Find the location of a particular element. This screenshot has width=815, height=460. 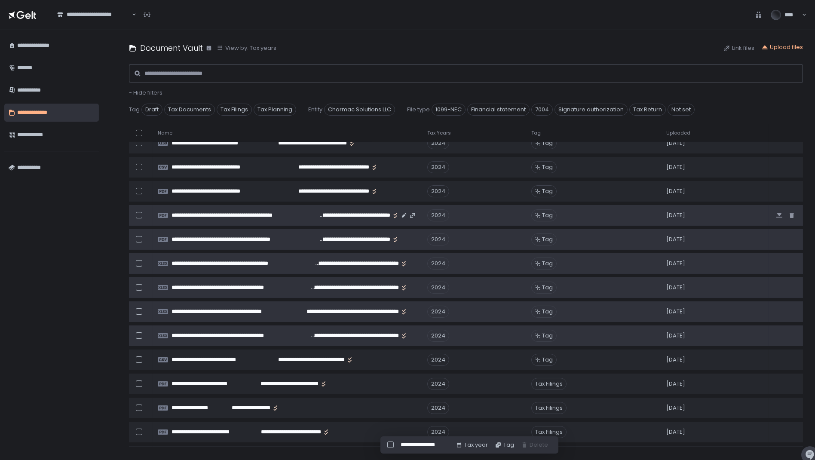

input: Search for option is located at coordinates (94, 23).